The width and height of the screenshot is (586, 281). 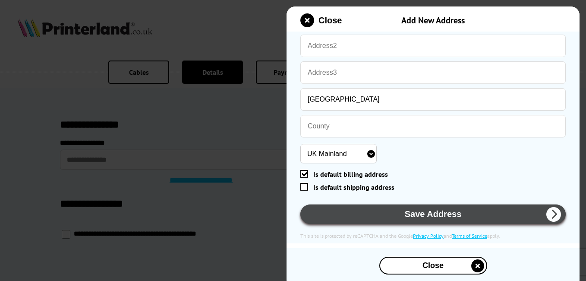 What do you see at coordinates (433, 73) in the screenshot?
I see `input: Address3` at bounding box center [433, 73].